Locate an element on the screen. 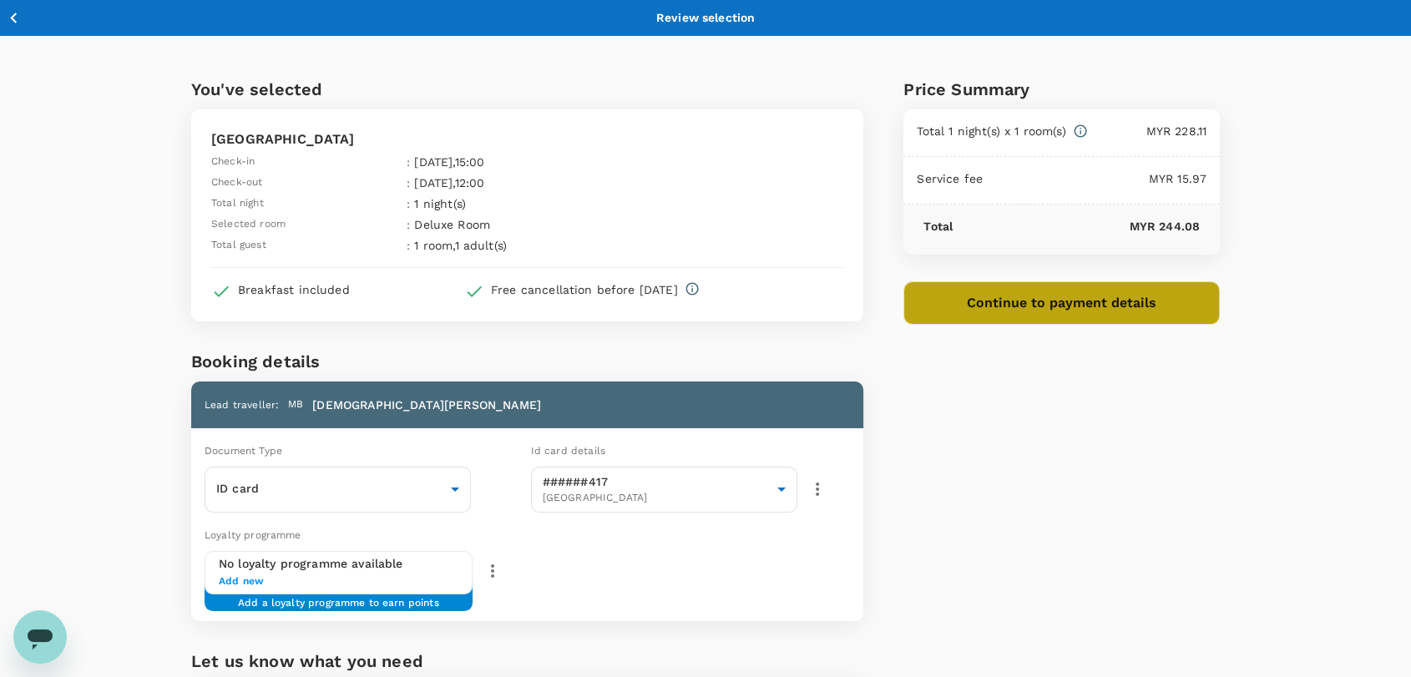 Image resolution: width=1411 pixels, height=677 pixels. svg: Full refund before 2025-09-27 00:00 Cancelation after 2025-09-27 00:00, cancelation fee of MYR 18... is located at coordinates (692, 289).